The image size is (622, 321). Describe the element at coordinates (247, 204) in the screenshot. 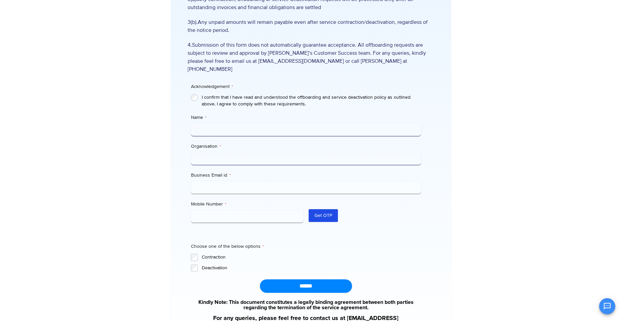

I see `label: Mobile Number` at that location.